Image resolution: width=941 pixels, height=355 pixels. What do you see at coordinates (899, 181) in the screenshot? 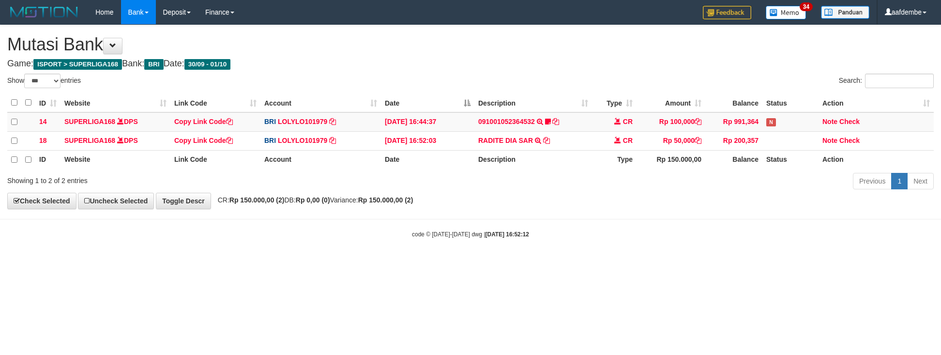
I see `a: 1` at bounding box center [899, 181].